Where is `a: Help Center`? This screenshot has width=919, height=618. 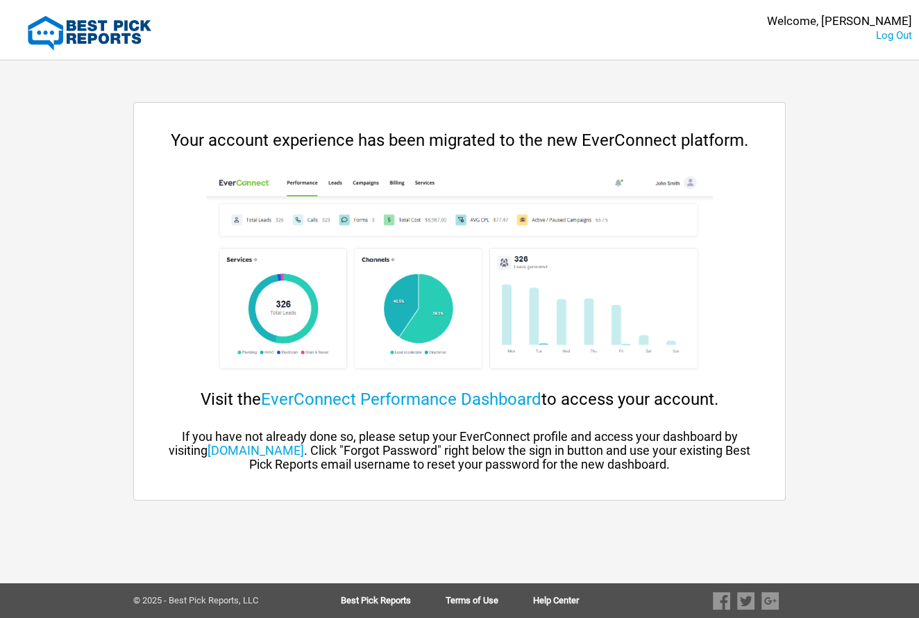
a: Help Center is located at coordinates (556, 601).